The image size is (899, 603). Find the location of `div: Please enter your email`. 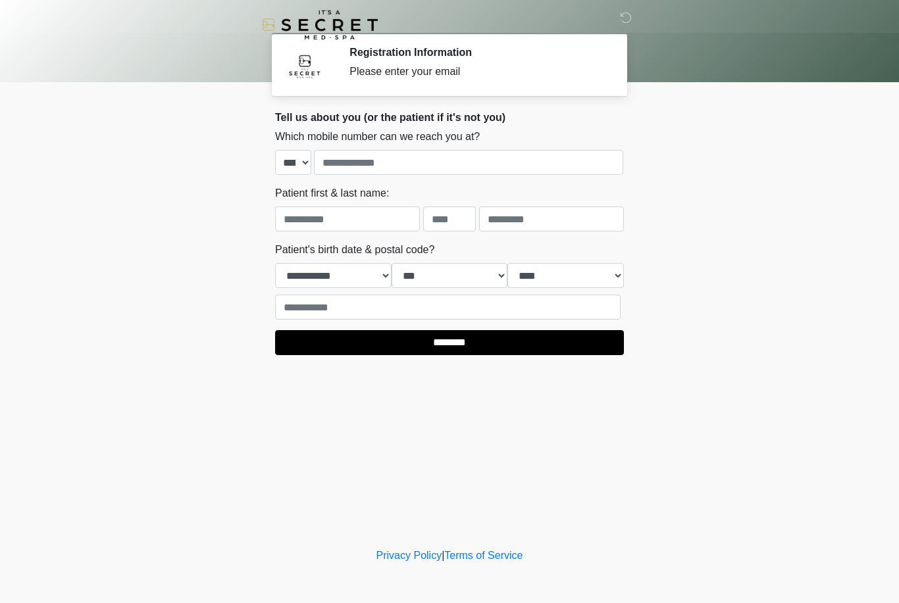

div: Please enter your email is located at coordinates (476, 72).